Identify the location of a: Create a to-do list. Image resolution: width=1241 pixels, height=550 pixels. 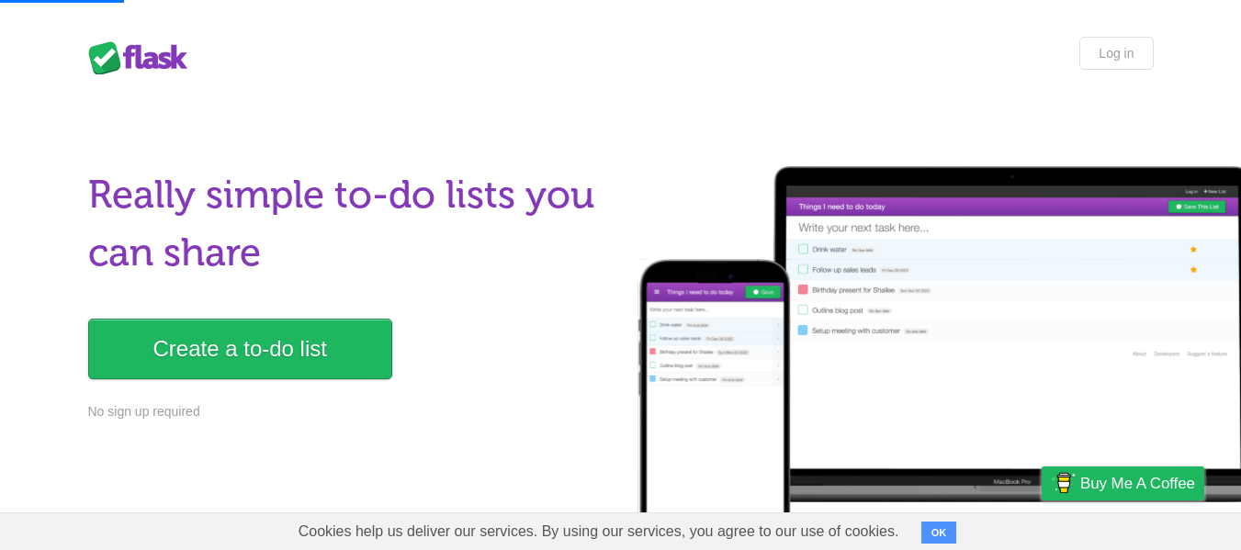
(240, 349).